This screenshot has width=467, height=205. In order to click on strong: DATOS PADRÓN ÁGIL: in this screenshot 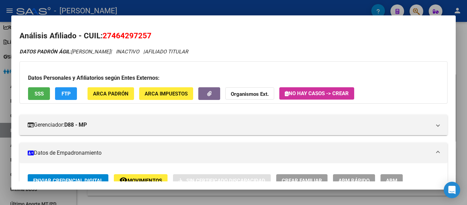, I will do `click(45, 52)`.